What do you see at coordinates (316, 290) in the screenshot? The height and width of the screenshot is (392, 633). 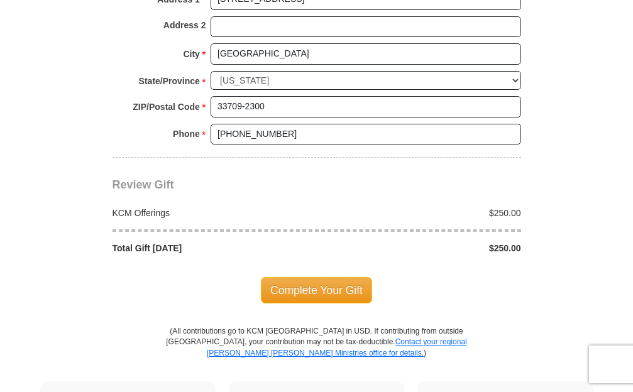 I see `span: Complete Your Gift` at bounding box center [316, 290].